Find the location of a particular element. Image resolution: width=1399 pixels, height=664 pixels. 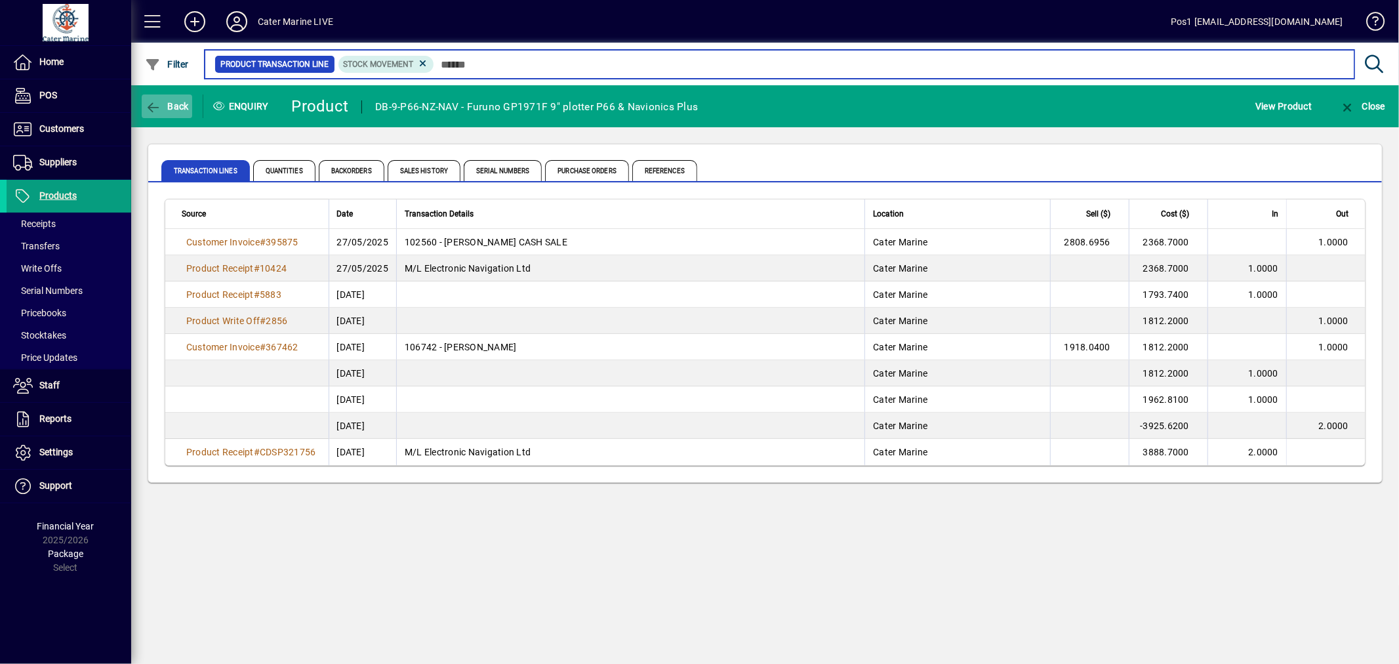

span: 395875 is located at coordinates (282, 242).